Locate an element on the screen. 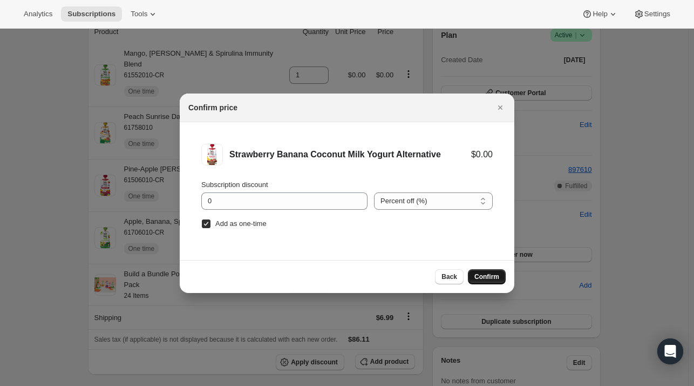 The height and width of the screenshot is (386, 694). div: Strawberry Banana Coconut Milk Yogurt Alternative is located at coordinates (350, 154).